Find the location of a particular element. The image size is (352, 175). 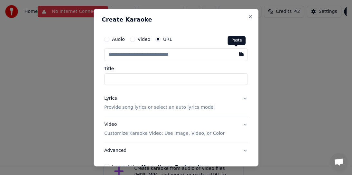

button: I accept the is located at coordinates (174, 167).